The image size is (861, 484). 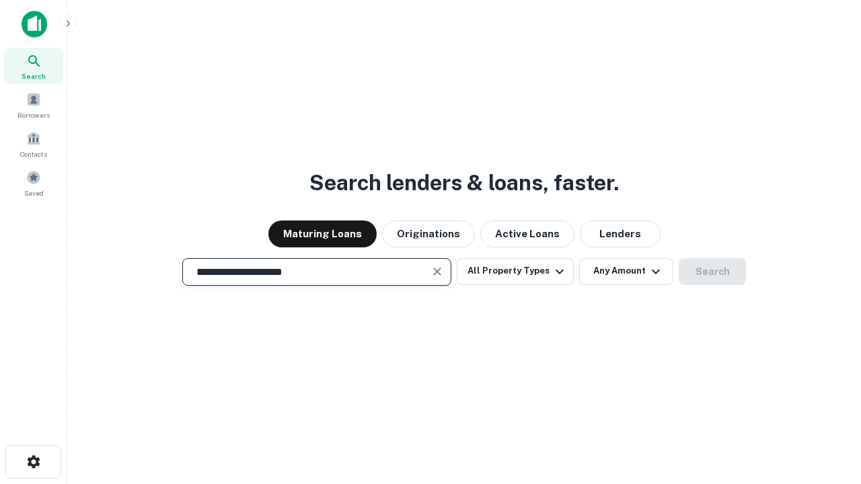 I want to click on div: Borrowers, so click(x=34, y=105).